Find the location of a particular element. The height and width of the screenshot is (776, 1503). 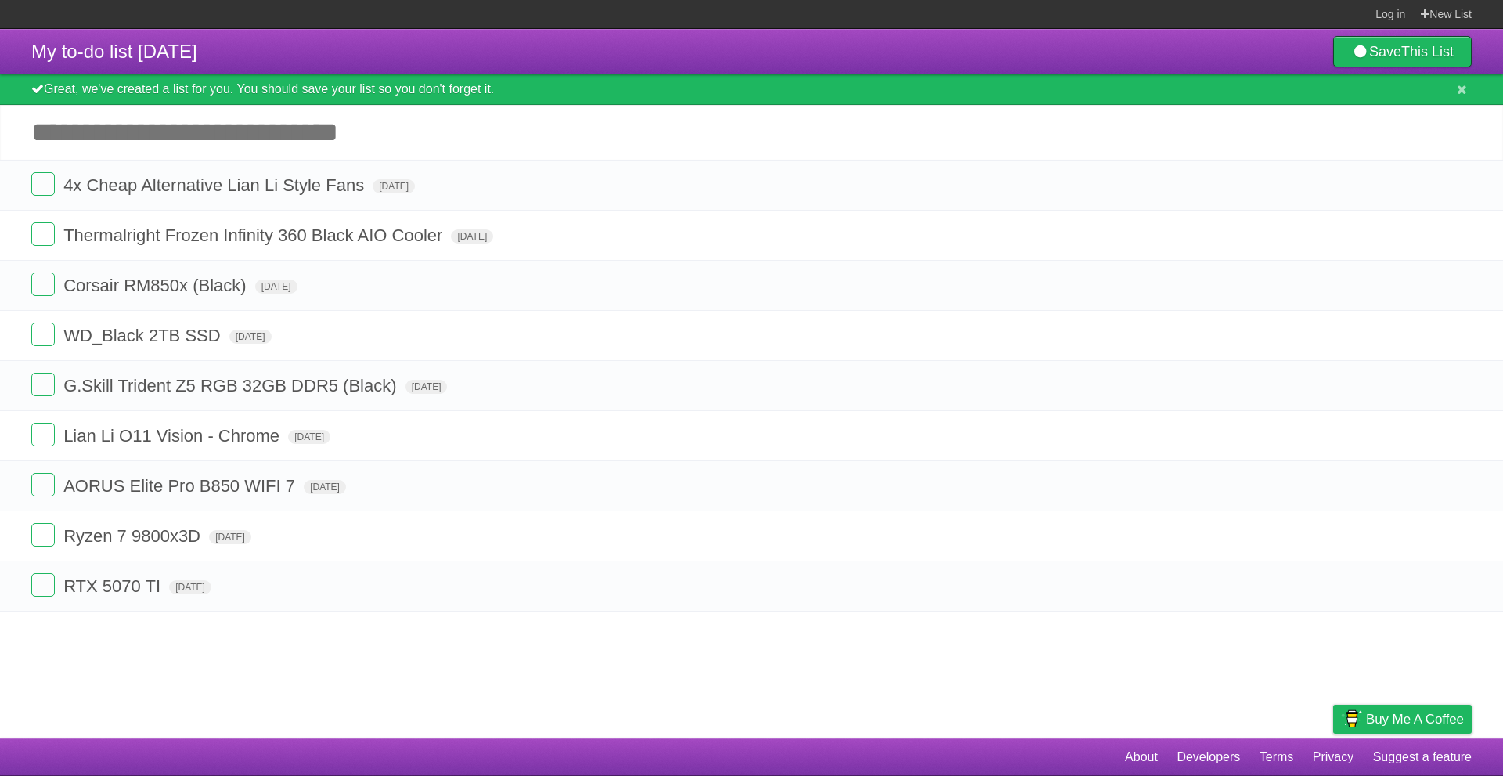

a: SaveThis List is located at coordinates (1402, 52).